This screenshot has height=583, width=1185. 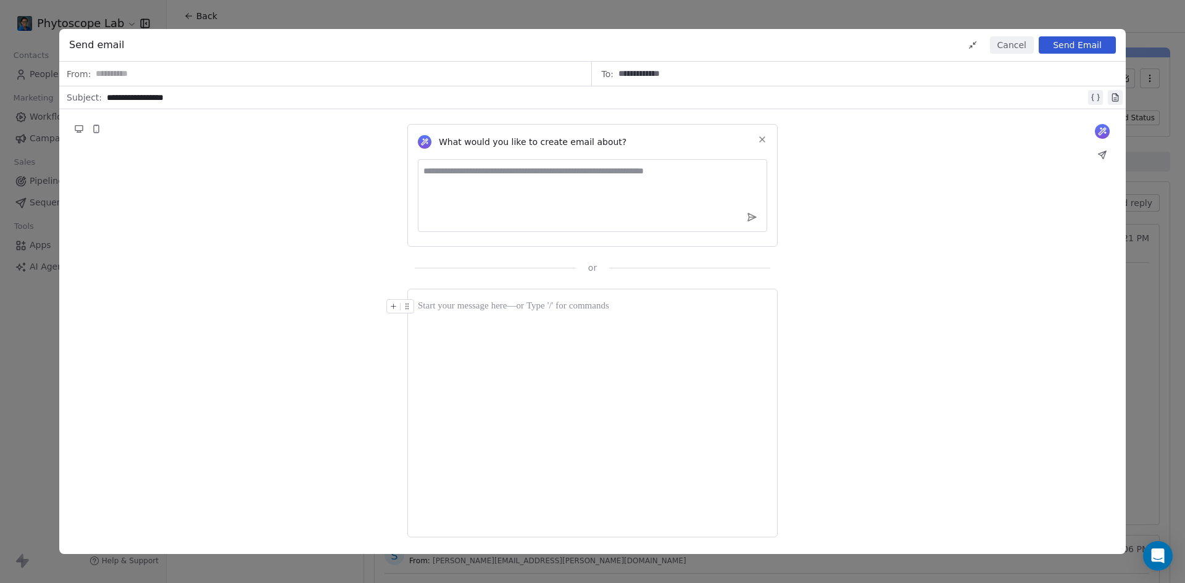 What do you see at coordinates (593, 268) in the screenshot?
I see `span: or` at bounding box center [593, 268].